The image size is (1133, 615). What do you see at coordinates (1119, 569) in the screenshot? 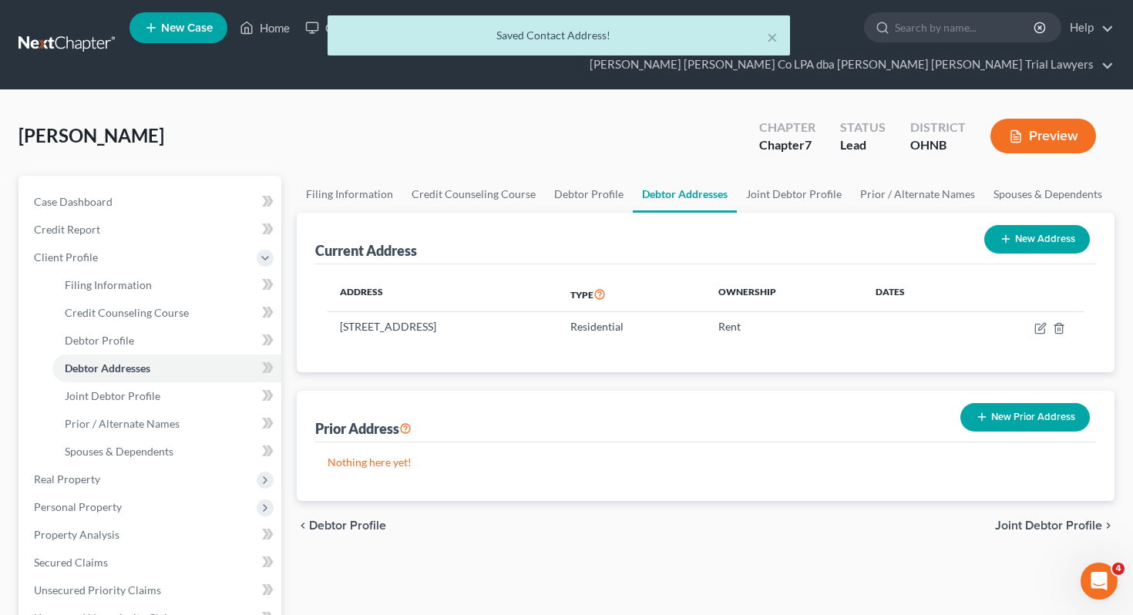
I see `span: 4` at bounding box center [1119, 569].